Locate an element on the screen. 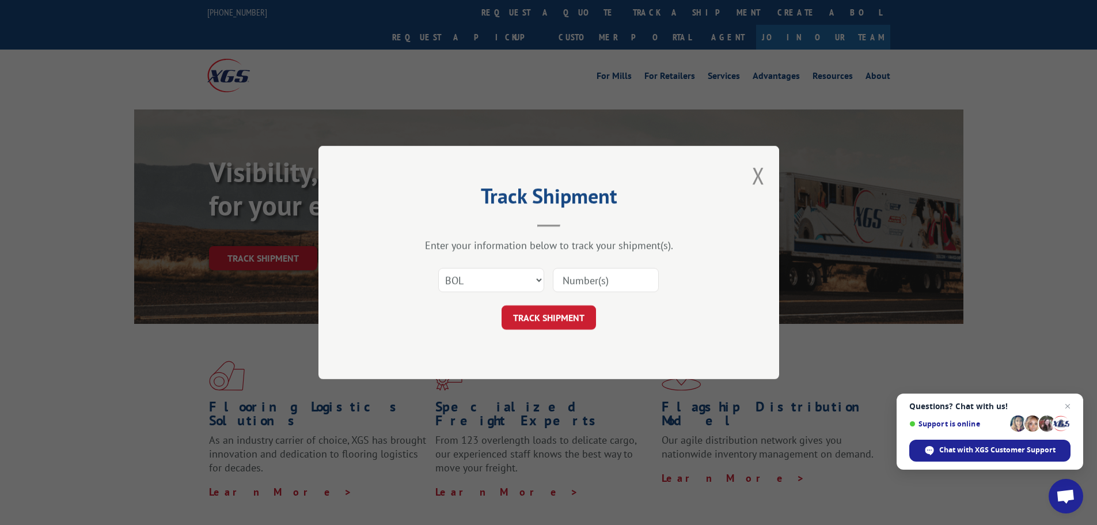 Image resolution: width=1097 pixels, height=525 pixels. h2: Track Shipment is located at coordinates (549, 199).